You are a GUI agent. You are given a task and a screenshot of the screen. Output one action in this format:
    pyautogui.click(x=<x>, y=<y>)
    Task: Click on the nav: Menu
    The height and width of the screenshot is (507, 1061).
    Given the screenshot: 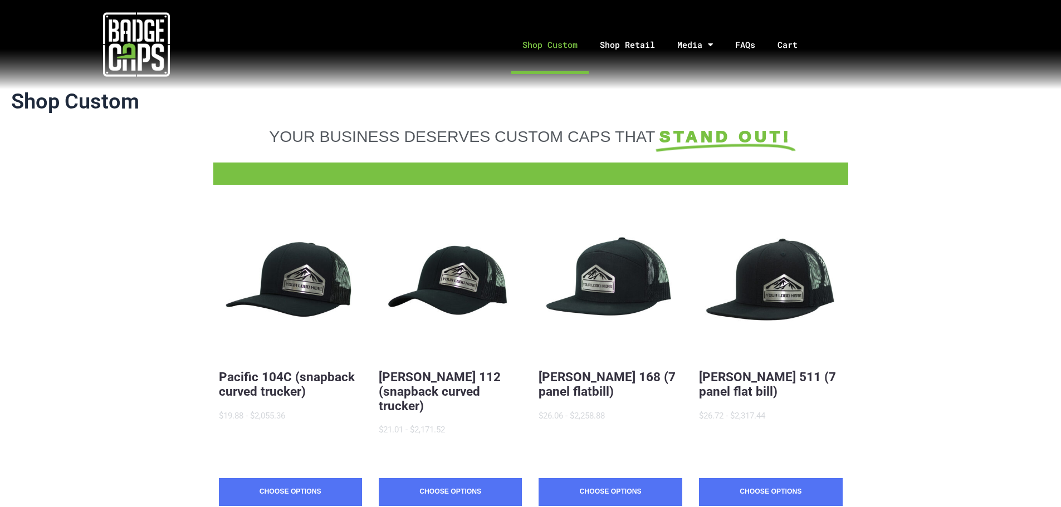 What is the action you would take?
    pyautogui.click(x=667, y=45)
    